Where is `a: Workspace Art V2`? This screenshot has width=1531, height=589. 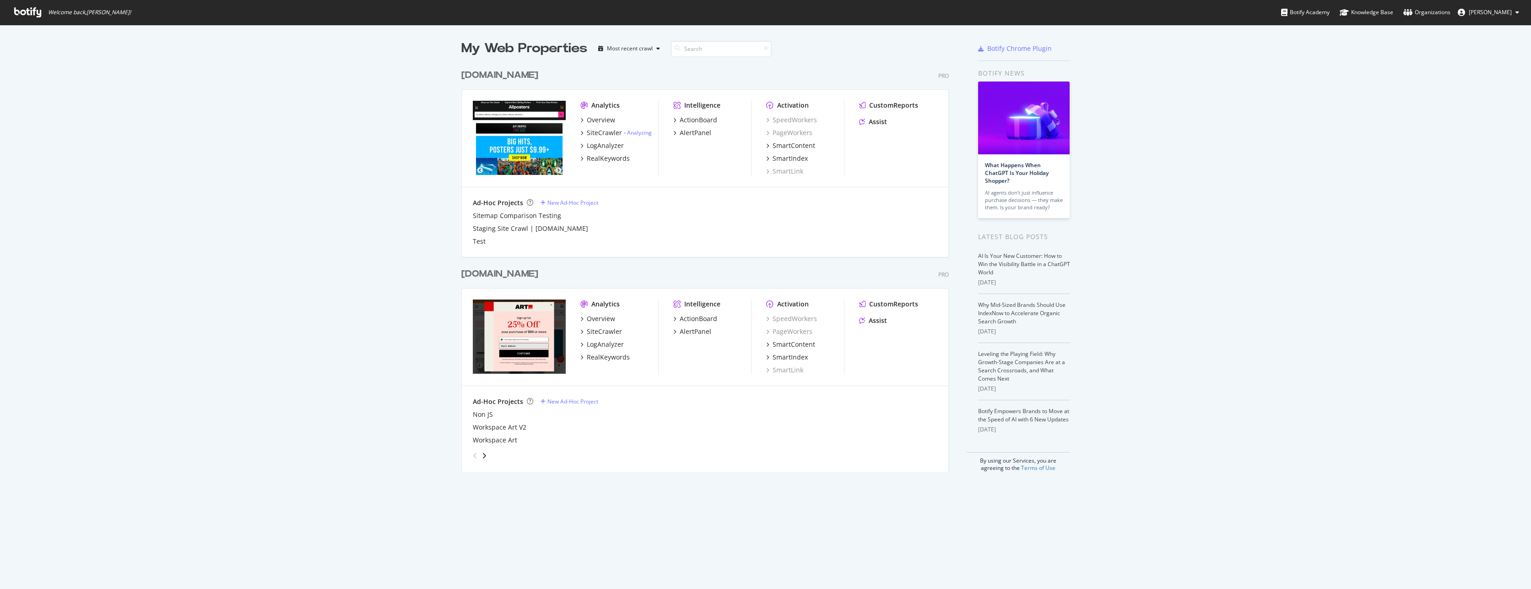 a: Workspace Art V2 is located at coordinates (499, 427).